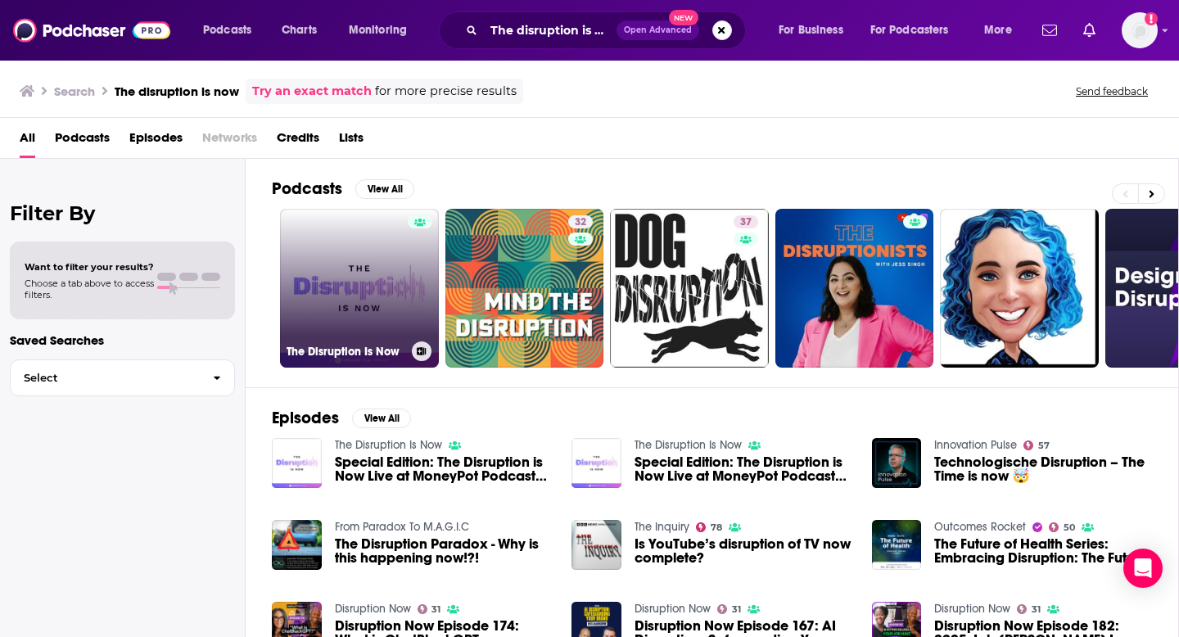 This screenshot has height=637, width=1179. I want to click on span: Credits, so click(298, 141).